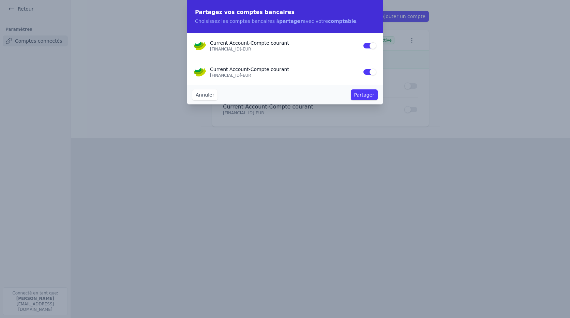 The width and height of the screenshot is (570, 318). Describe the element at coordinates (205, 95) in the screenshot. I see `button: Annuler` at that location.